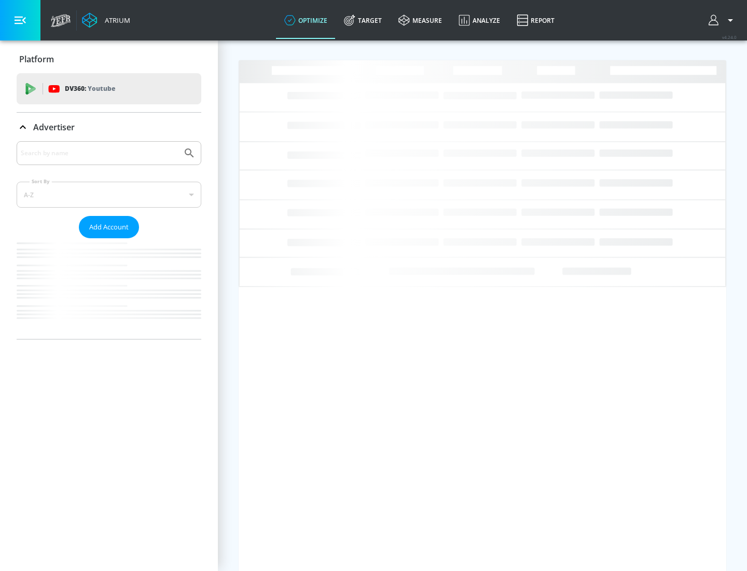  I want to click on p: DV360:, so click(90, 89).